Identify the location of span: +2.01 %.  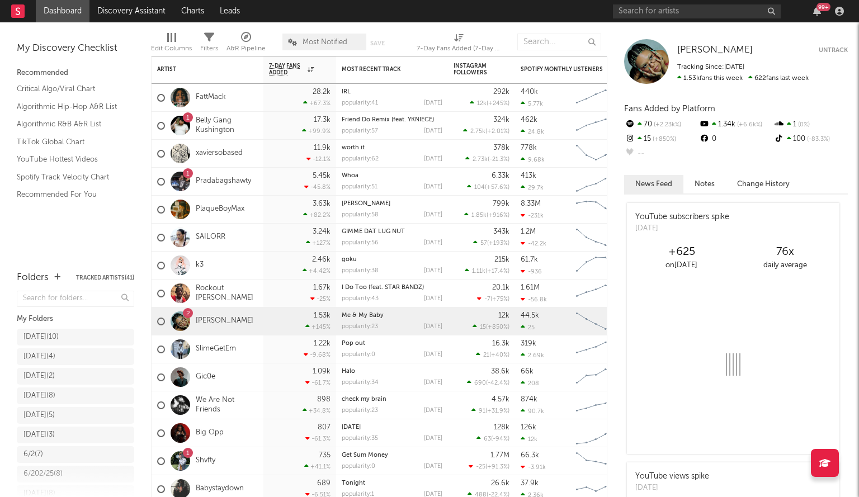
(497, 131).